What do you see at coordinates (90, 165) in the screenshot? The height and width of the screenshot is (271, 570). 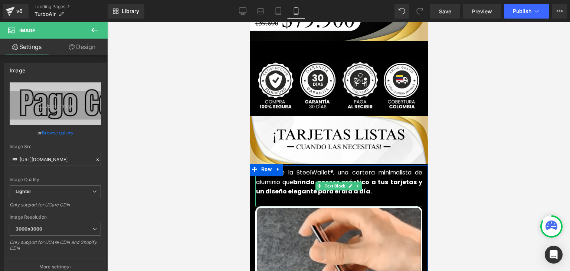 I see `strong: brinda acceso práctico a tus tarjetas y un diseño elegante para el día a día.` at bounding box center [90, 165].